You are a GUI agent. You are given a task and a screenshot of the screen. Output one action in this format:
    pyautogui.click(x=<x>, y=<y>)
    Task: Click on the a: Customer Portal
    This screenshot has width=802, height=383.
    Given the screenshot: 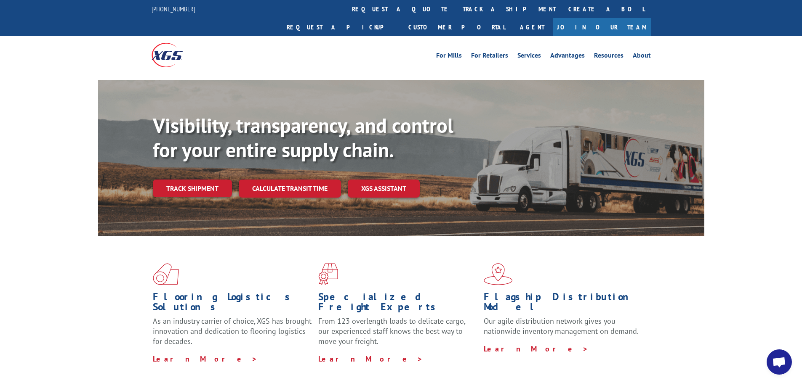 What is the action you would take?
    pyautogui.click(x=457, y=27)
    